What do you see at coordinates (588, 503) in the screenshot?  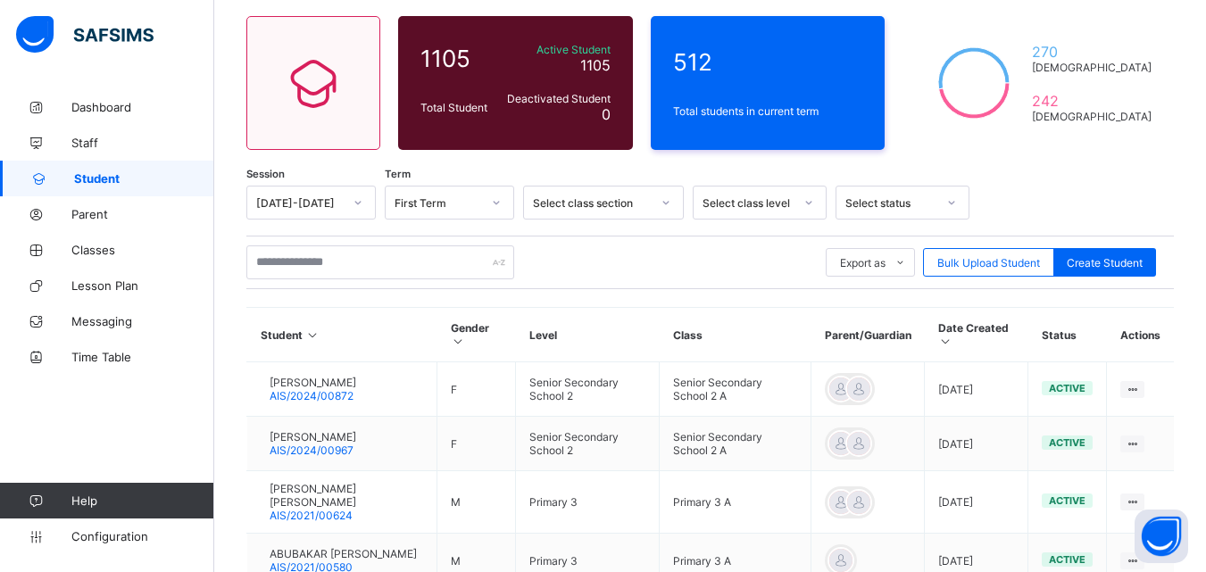 I see `td: Primary 3` at bounding box center [588, 503].